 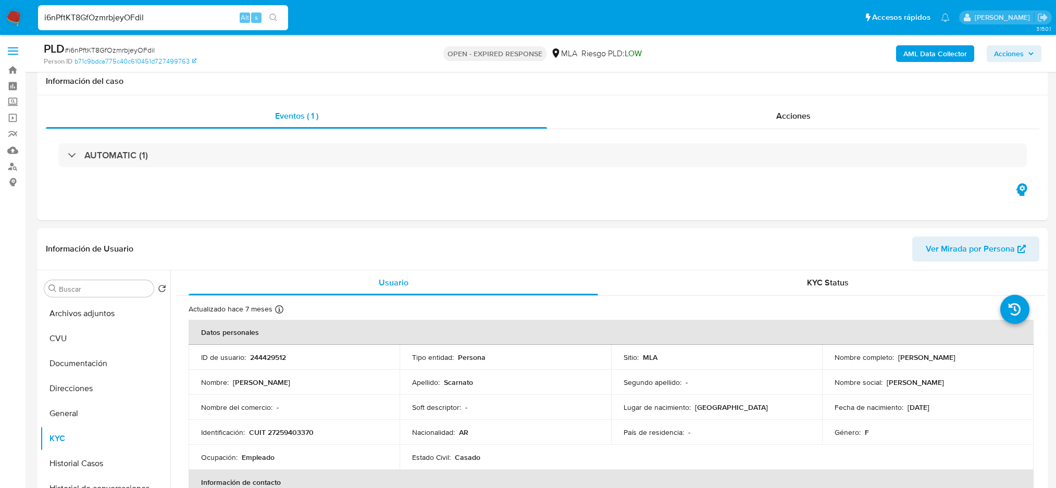 I want to click on p: MLA, so click(x=650, y=358).